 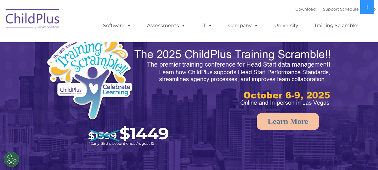 What do you see at coordinates (11, 159) in the screenshot?
I see `button: Cookies Settings` at bounding box center [11, 159].